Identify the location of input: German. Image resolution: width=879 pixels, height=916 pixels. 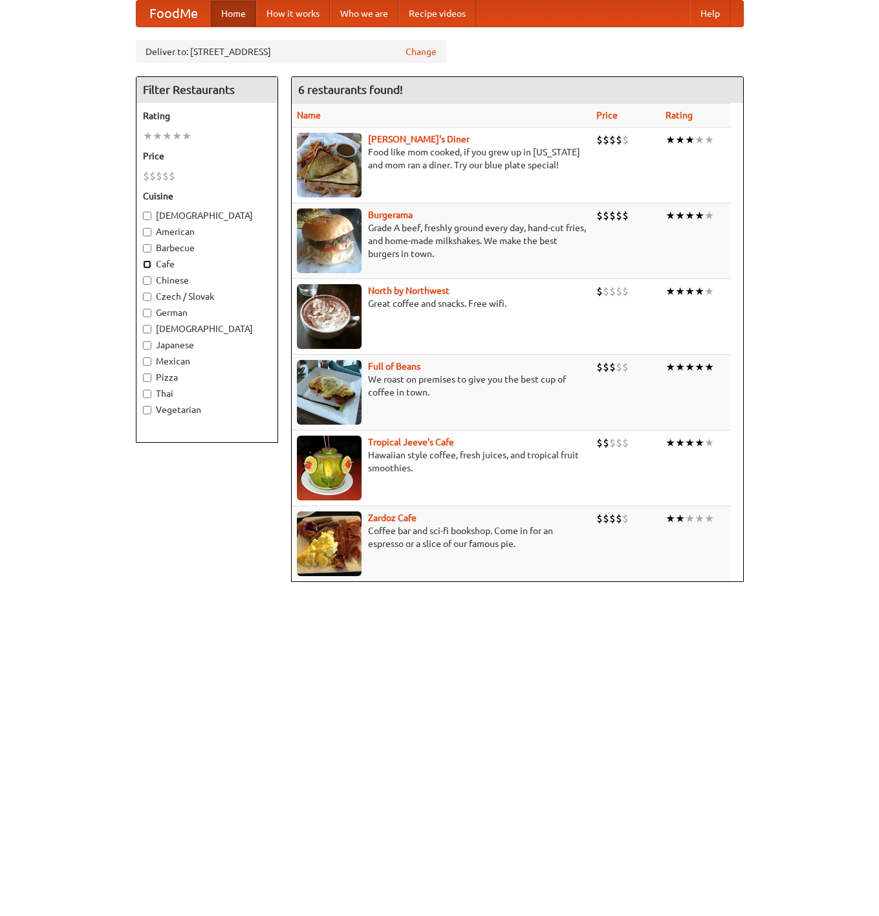
(147, 313).